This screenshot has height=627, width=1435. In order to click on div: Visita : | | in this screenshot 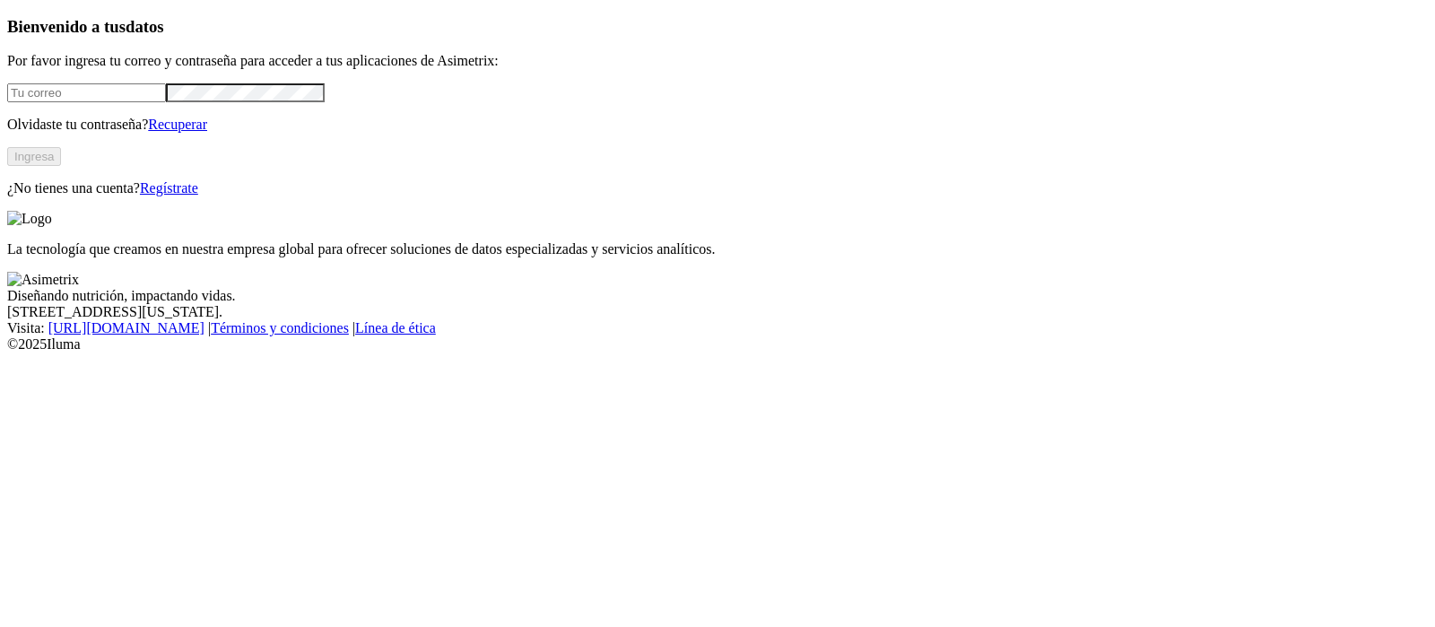, I will do `click(718, 328)`.